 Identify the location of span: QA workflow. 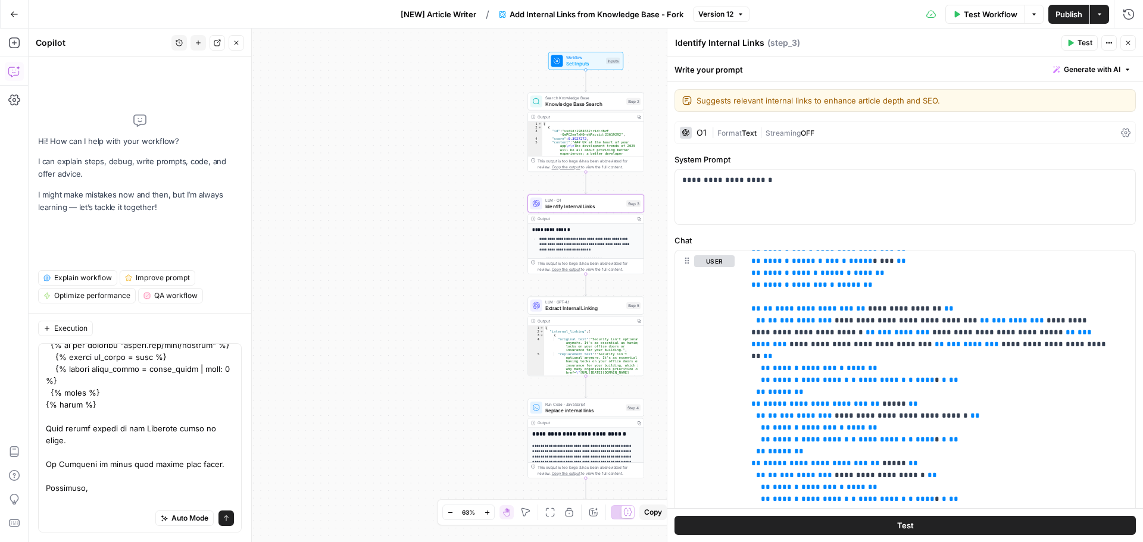
(176, 296).